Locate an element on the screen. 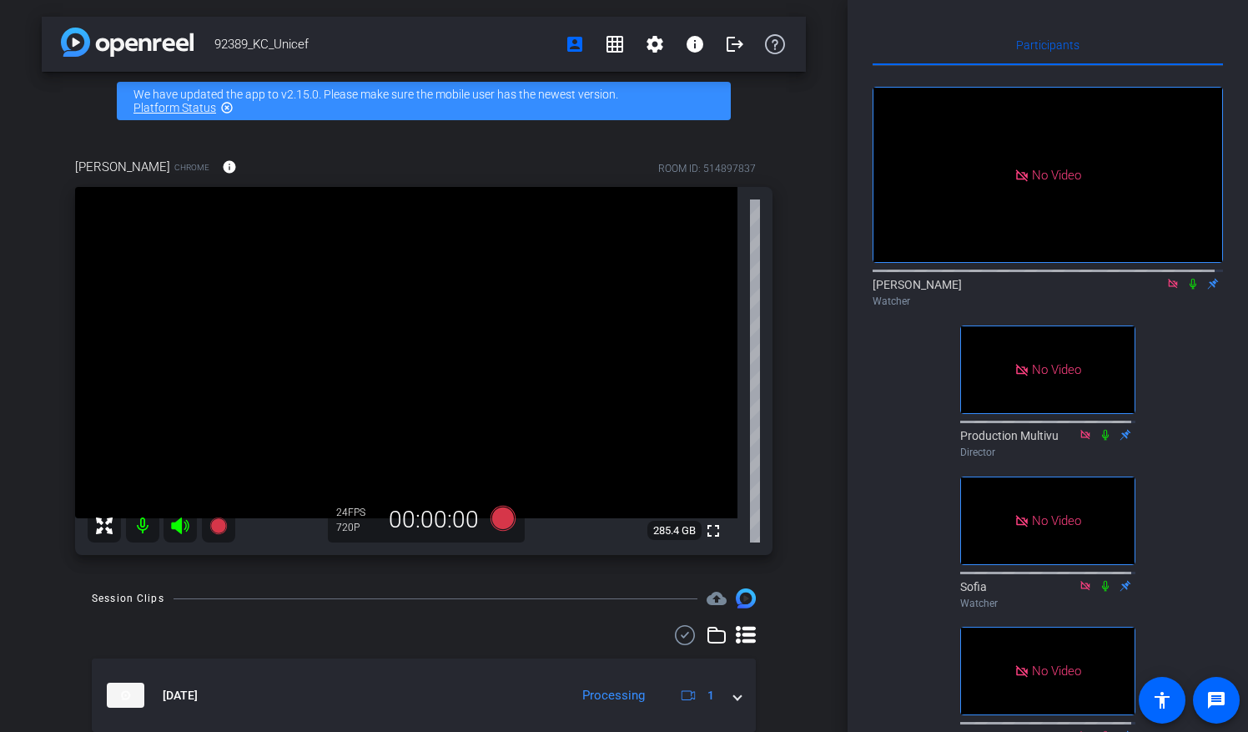 The image size is (1248, 732). img: app-logo is located at coordinates (127, 42).